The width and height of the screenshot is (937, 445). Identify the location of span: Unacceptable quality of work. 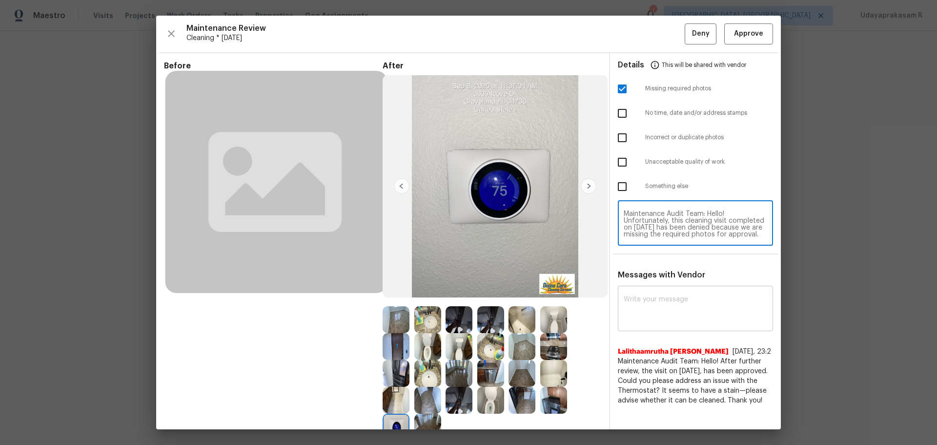
(709, 162).